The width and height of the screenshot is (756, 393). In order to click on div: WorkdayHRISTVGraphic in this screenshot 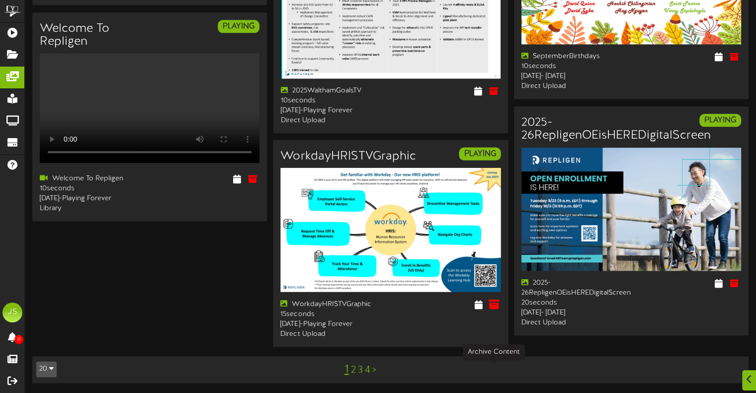, I will do `click(332, 305)`.